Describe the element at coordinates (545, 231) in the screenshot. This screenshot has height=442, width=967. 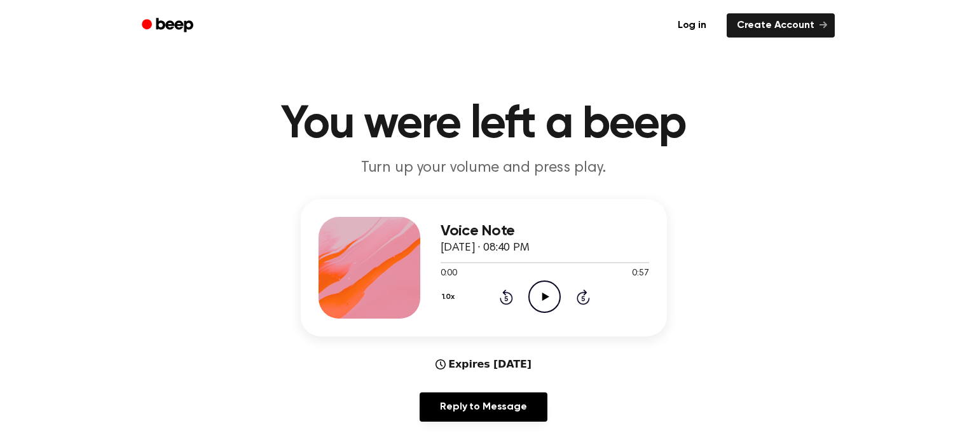
I see `h3: Voice Note` at that location.